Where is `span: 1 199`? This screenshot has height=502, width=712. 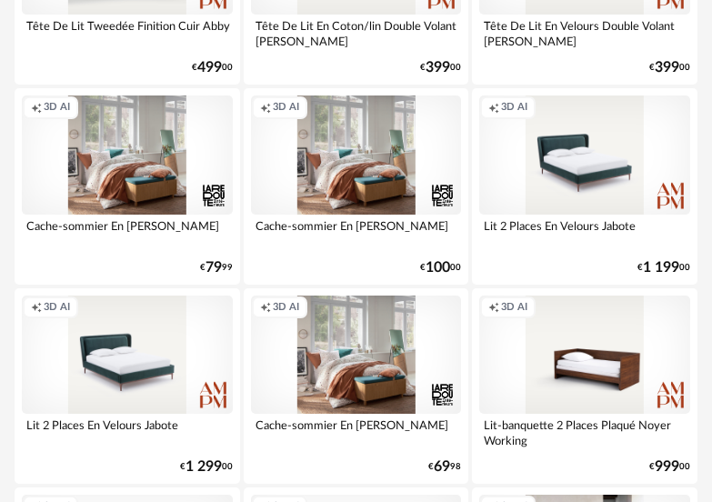 span: 1 199 is located at coordinates (661, 267).